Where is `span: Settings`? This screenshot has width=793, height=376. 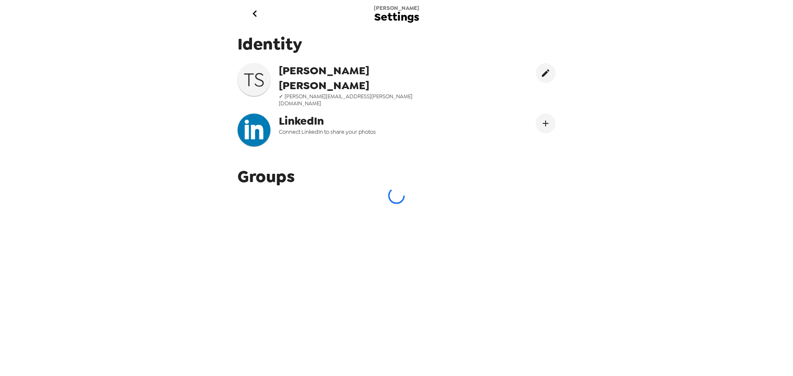 span: Settings is located at coordinates (397, 17).